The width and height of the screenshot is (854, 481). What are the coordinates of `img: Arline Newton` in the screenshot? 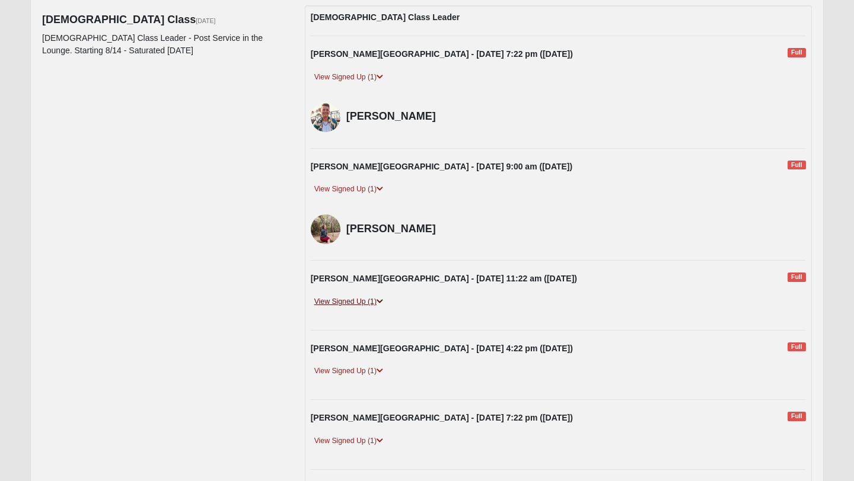 It's located at (325, 229).